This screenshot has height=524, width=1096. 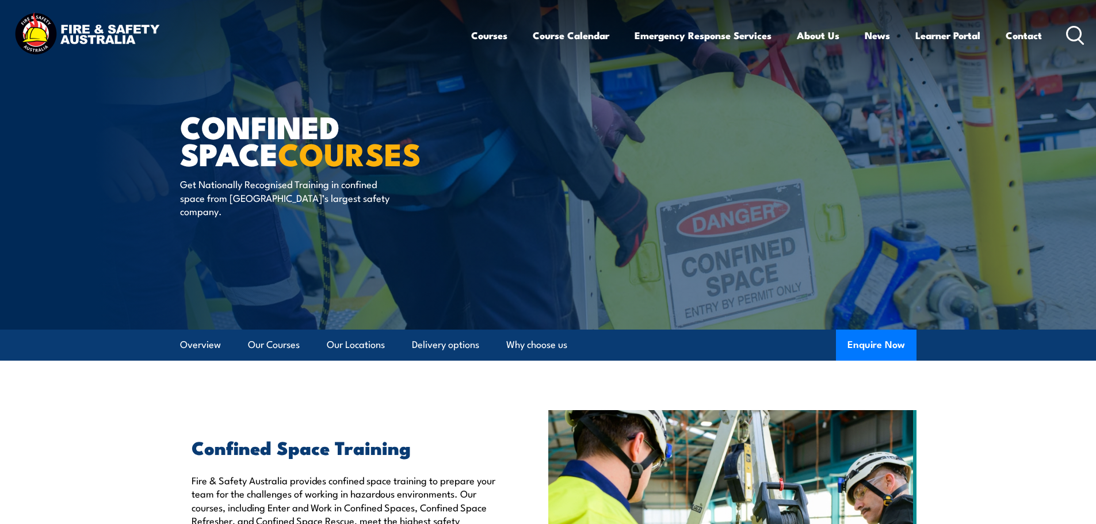 What do you see at coordinates (537, 345) in the screenshot?
I see `a: Why choose us` at bounding box center [537, 345].